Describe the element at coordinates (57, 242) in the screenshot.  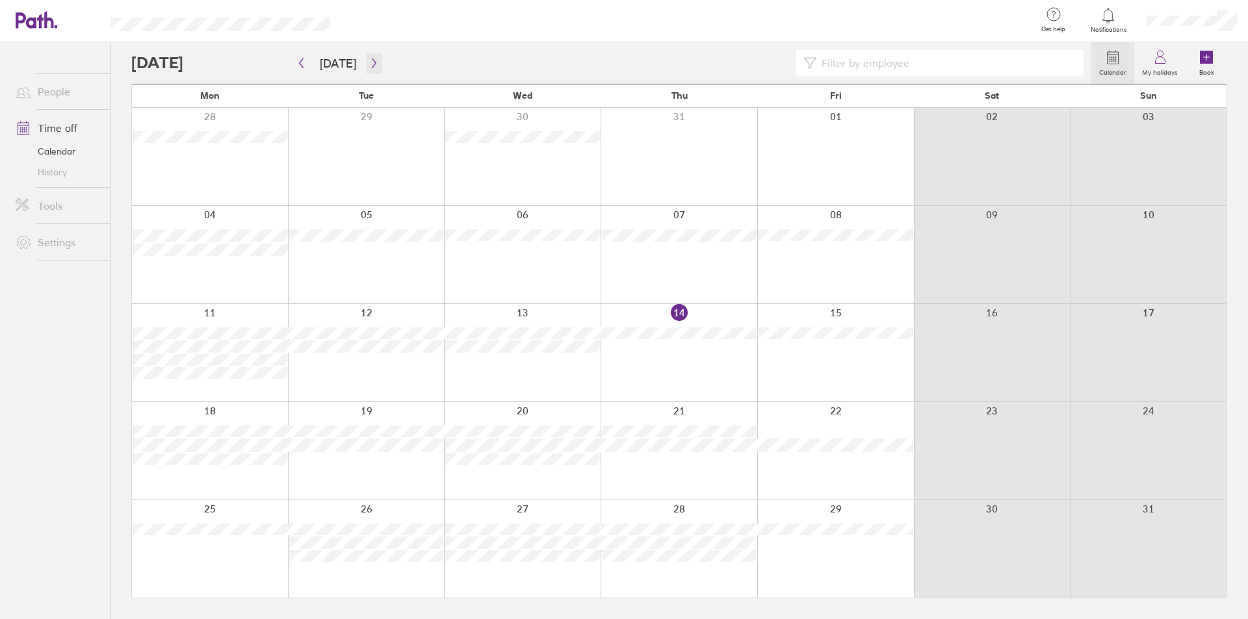
I see `a: Settings` at that location.